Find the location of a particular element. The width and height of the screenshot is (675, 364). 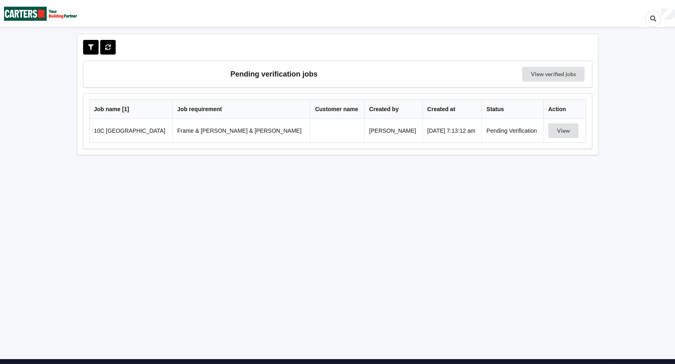

td: Pending Verification is located at coordinates (512, 131).